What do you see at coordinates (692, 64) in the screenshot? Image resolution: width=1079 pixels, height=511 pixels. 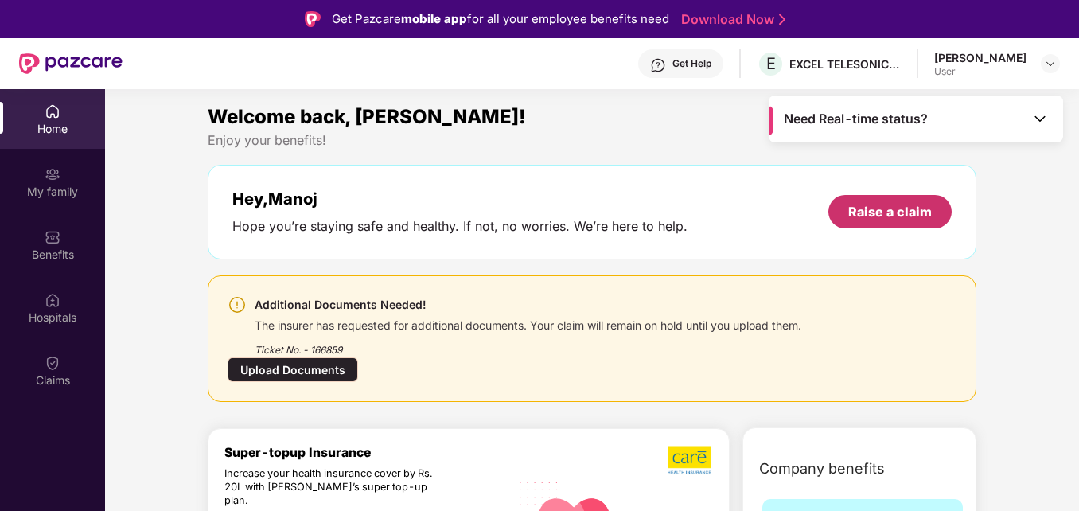 I see `div: Get Help` at bounding box center [692, 64].